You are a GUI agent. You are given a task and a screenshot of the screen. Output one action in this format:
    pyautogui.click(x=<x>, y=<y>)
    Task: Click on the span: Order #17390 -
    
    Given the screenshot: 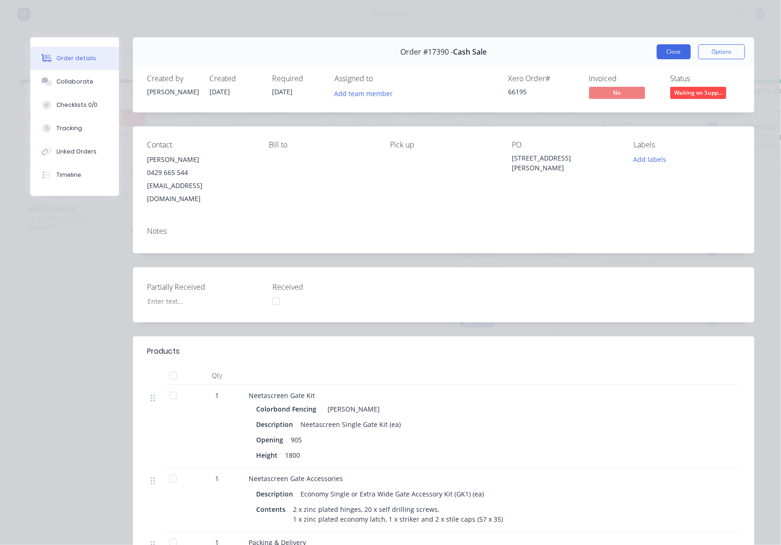 What is the action you would take?
    pyautogui.click(x=427, y=52)
    